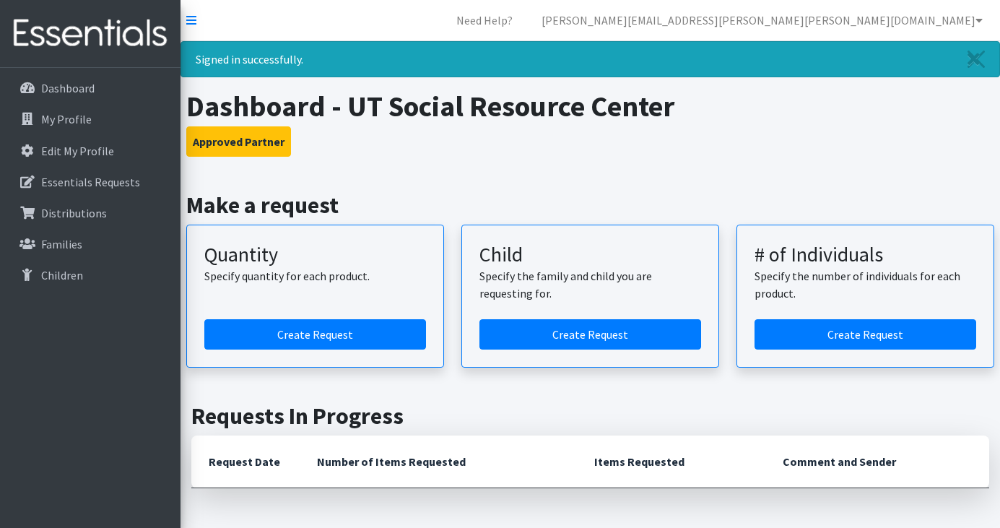  I want to click on p: Families, so click(61, 244).